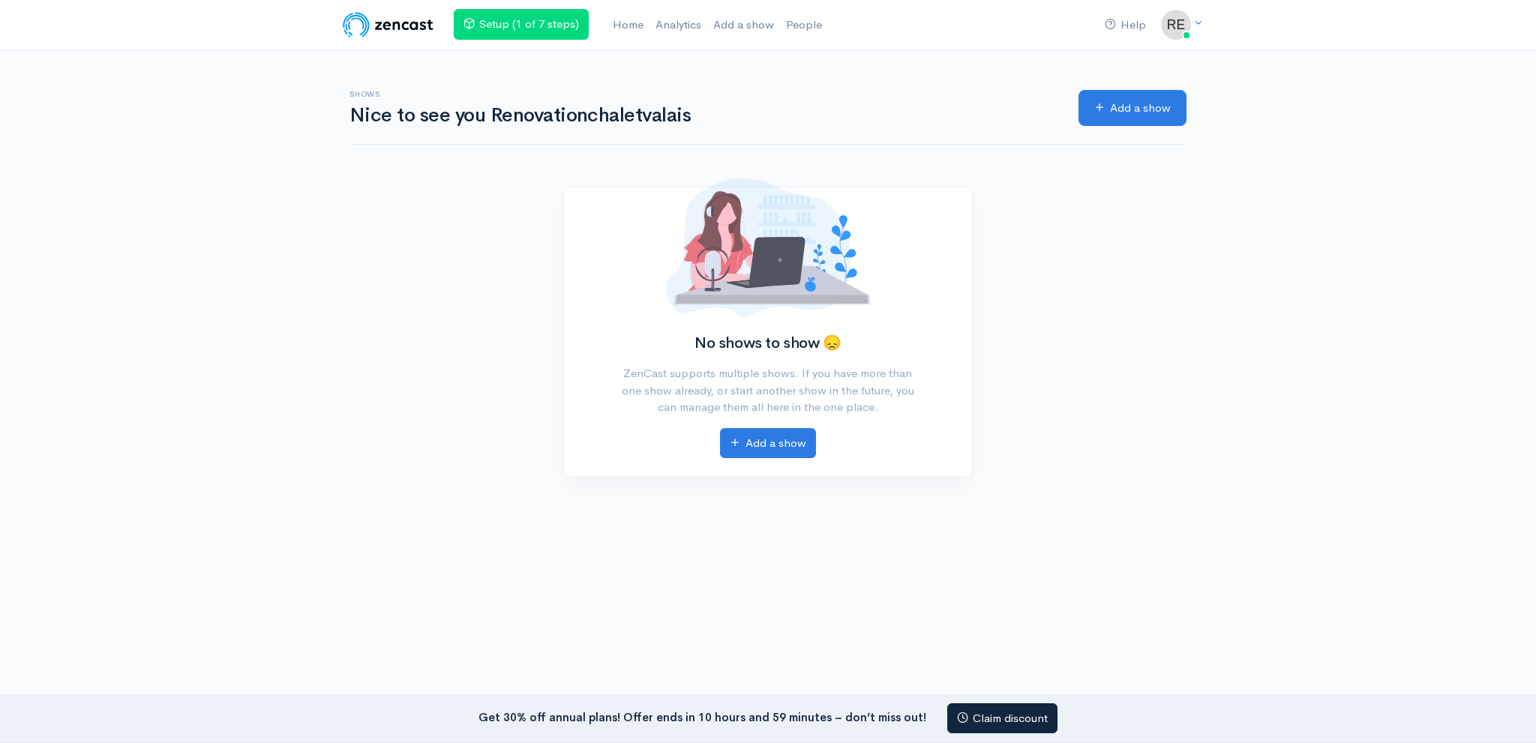 The height and width of the screenshot is (743, 1536). What do you see at coordinates (628, 25) in the screenshot?
I see `a: Home` at bounding box center [628, 25].